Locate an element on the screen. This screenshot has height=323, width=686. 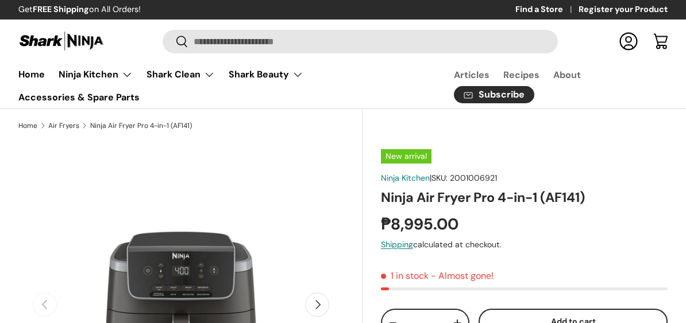
a: Register your Product is located at coordinates (623, 10).